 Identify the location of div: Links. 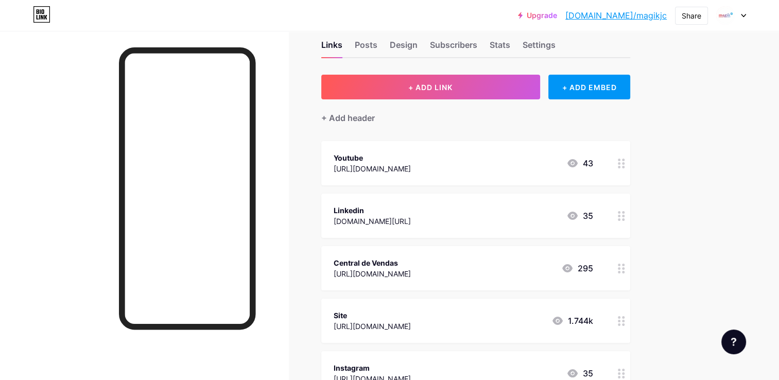
(332, 48).